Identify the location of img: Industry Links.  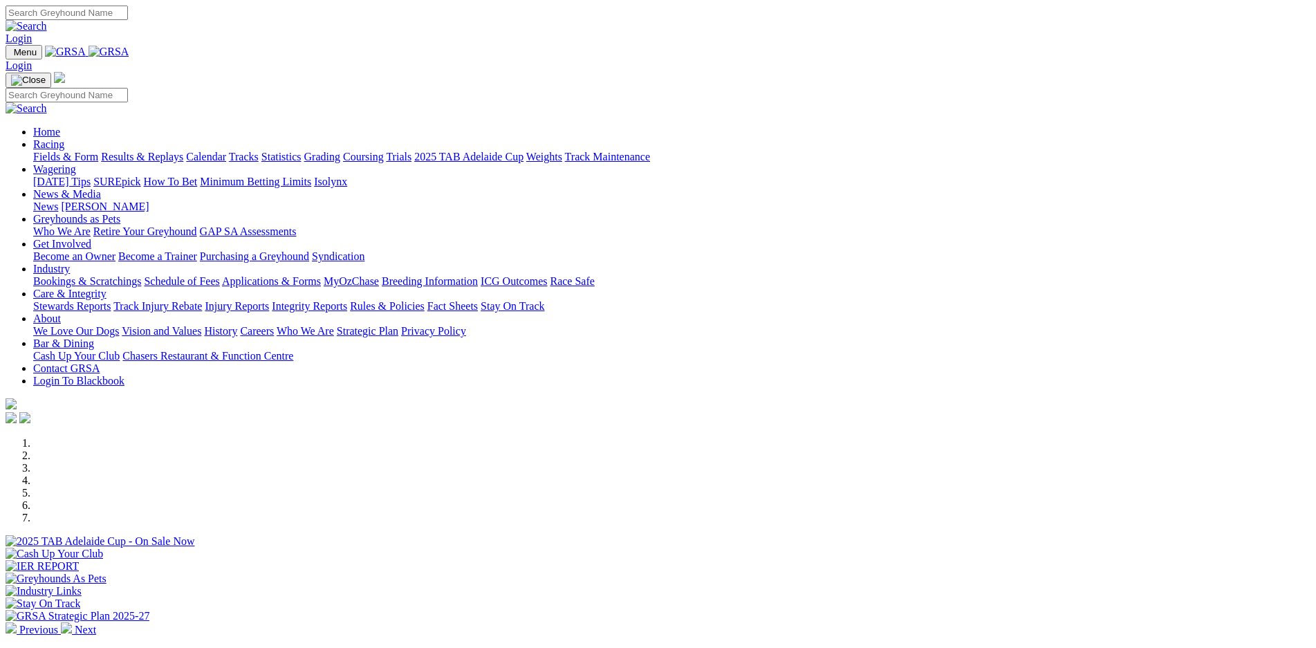
(44, 591).